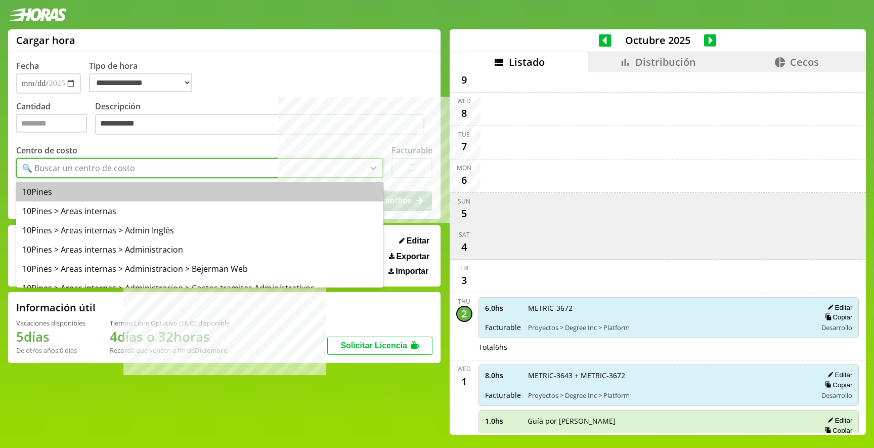  Describe the element at coordinates (170, 350) in the screenshot. I see `div: Recordá que vencen a fin de` at that location.